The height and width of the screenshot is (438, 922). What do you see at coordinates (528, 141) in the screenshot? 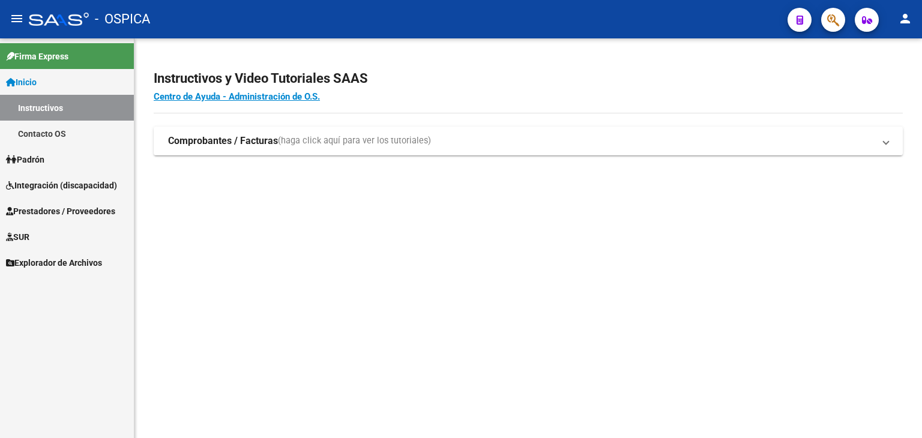
I see `mat-expansion-panel-header: Comprobantes / Facturas(haga click aquí para ver los tutoriales)` at bounding box center [528, 141].